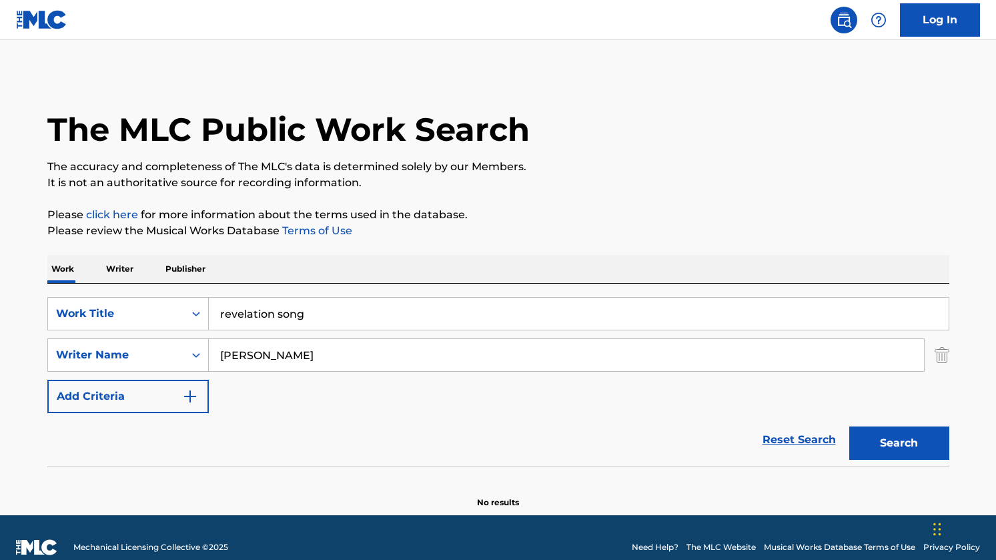 The image size is (996, 560). What do you see at coordinates (844, 20) in the screenshot?
I see `a: Public Search` at bounding box center [844, 20].